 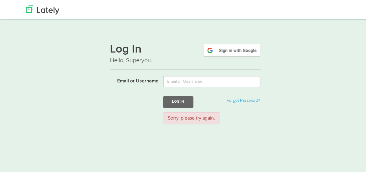 What do you see at coordinates (132, 79) in the screenshot?
I see `label: Email or Username` at bounding box center [132, 79].